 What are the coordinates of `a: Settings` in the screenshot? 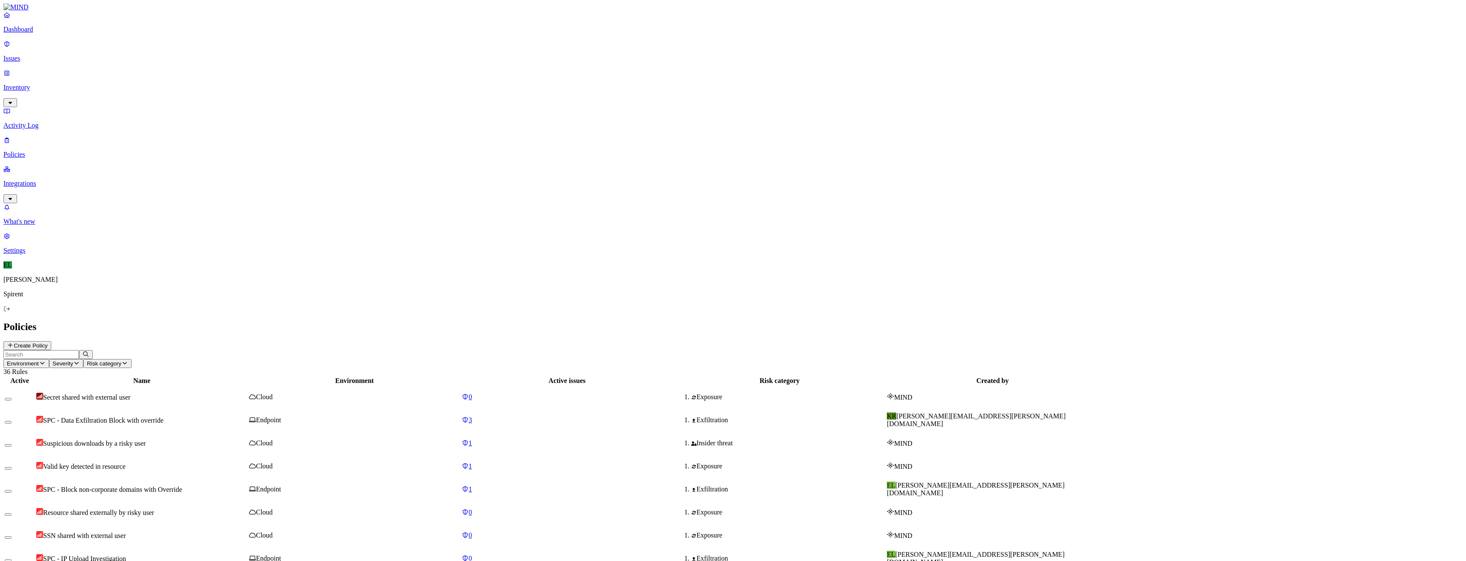 It's located at (733, 243).